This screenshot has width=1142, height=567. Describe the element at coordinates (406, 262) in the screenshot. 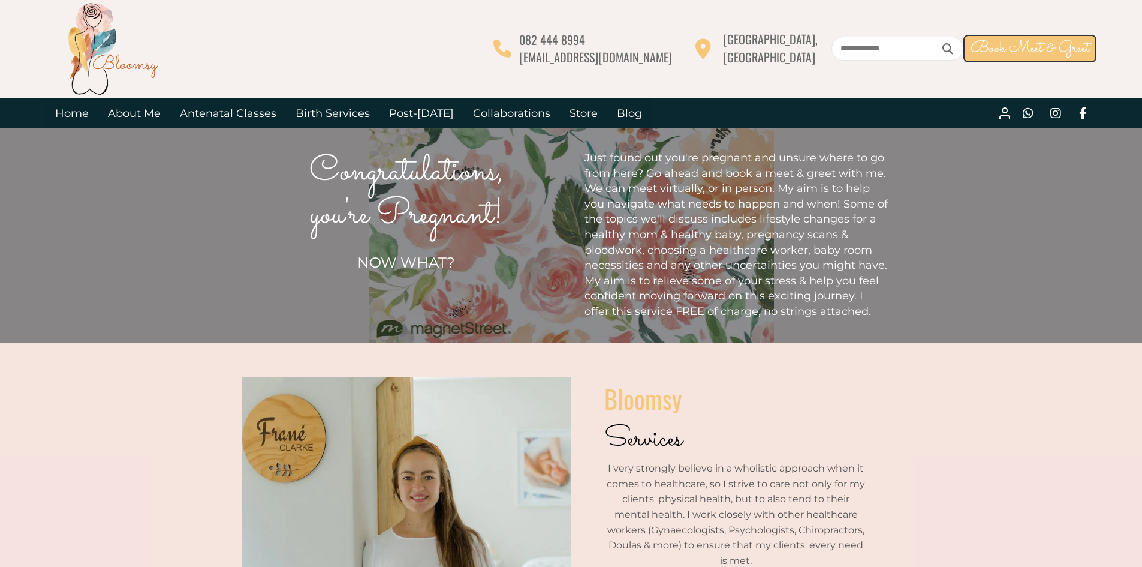

I see `span: NOW WHAT?` at that location.